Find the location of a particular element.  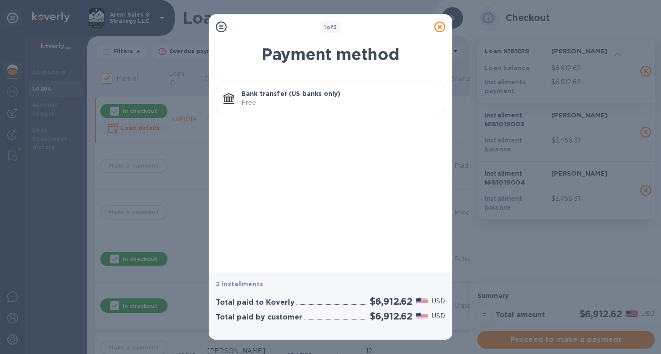

h3: Total paid by customer is located at coordinates (259, 317).